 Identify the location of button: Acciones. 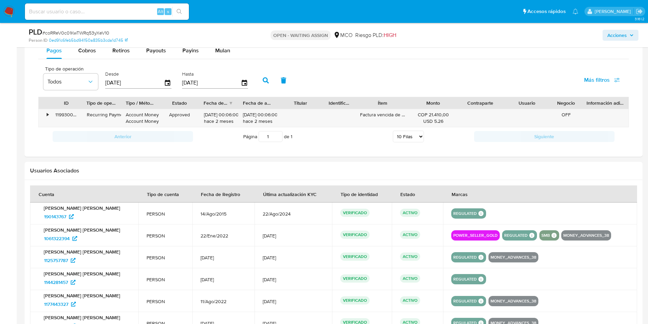
(621, 35).